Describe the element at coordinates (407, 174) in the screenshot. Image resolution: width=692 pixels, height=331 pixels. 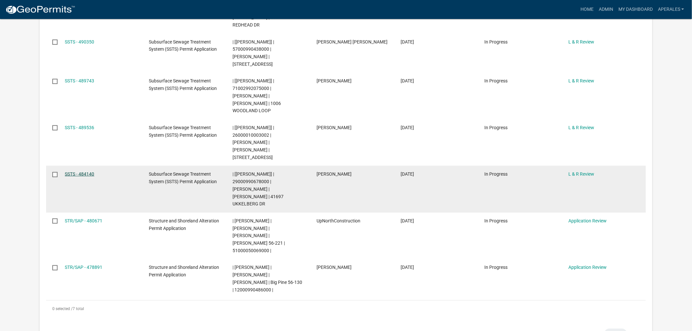
I see `span: 09/25/2025` at that location.